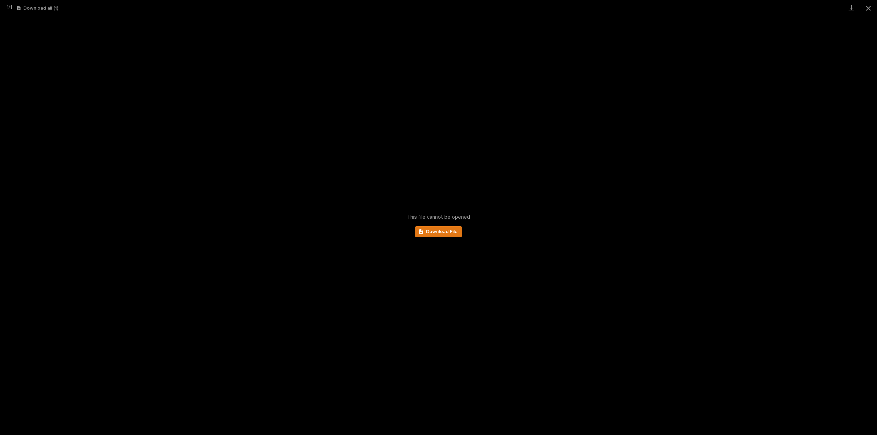 The width and height of the screenshot is (877, 435). What do you see at coordinates (38, 8) in the screenshot?
I see `button: Download all (1)` at bounding box center [38, 8].